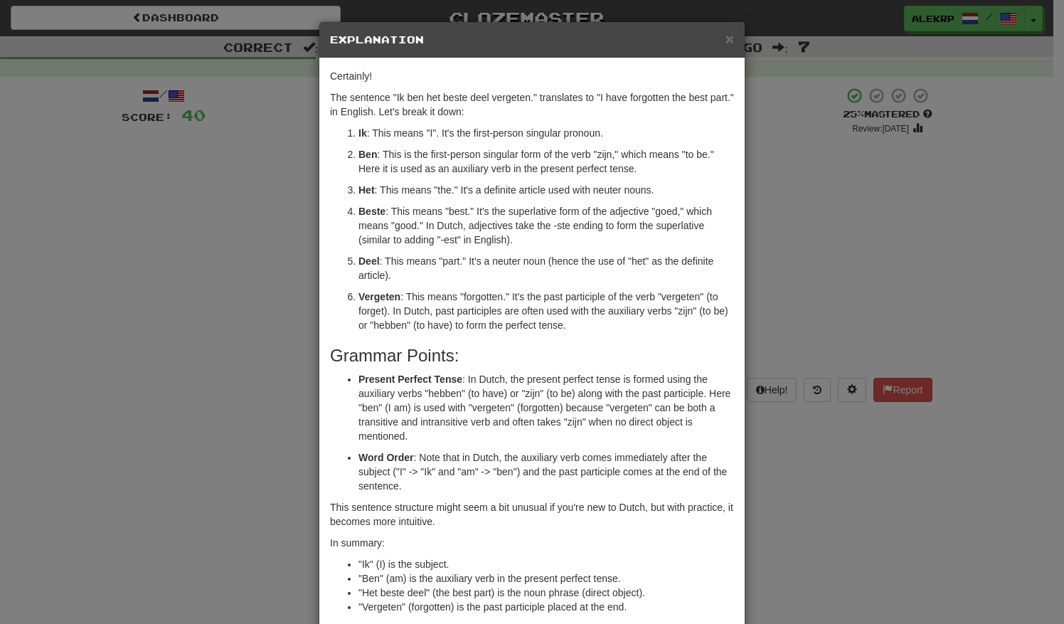 This screenshot has height=624, width=1064. Describe the element at coordinates (546, 190) in the screenshot. I see `p: : This means "the." It's a definite article used with neuter nouns.` at that location.